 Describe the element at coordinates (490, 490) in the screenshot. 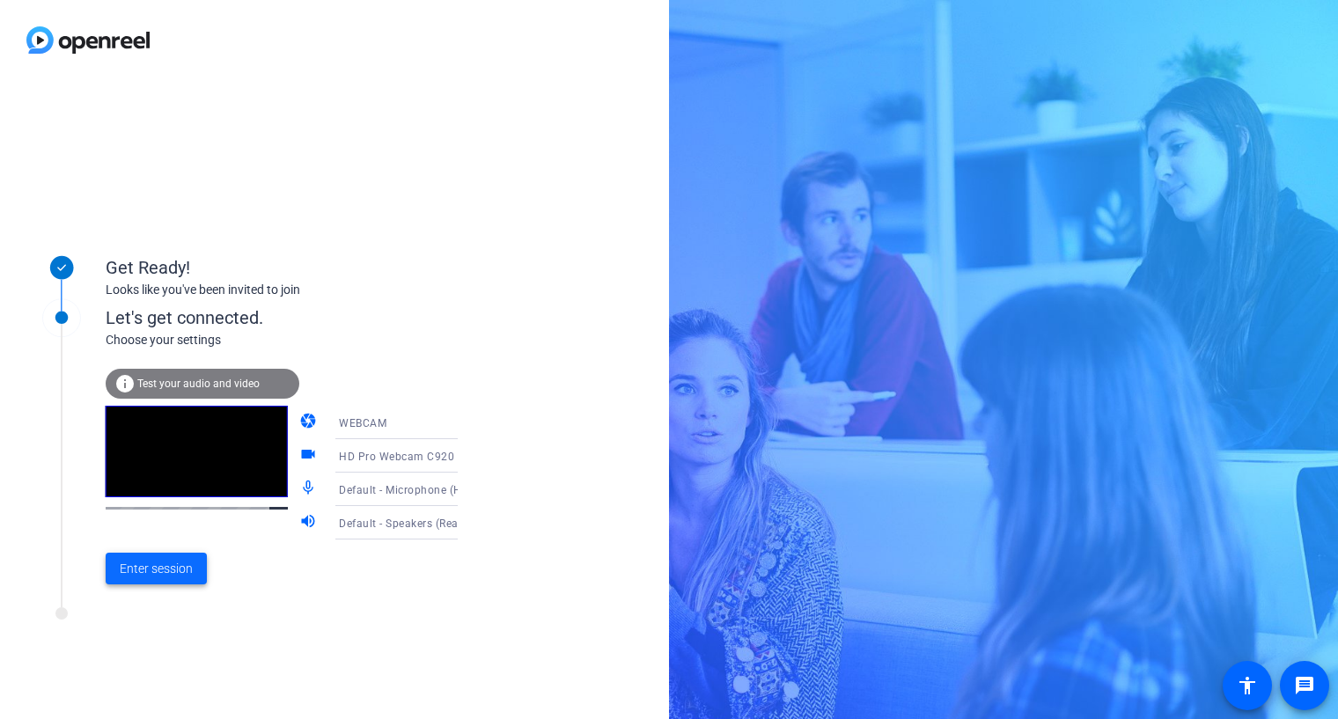

I see `span: Default - Microphone (HD Pro Webcam C920) (046d:082d)` at that location.